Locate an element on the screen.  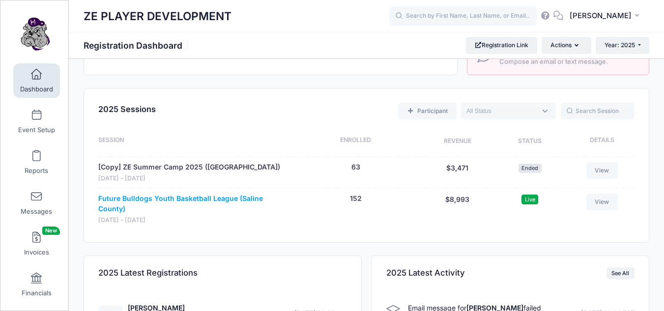
span: Reports is located at coordinates (36, 171).